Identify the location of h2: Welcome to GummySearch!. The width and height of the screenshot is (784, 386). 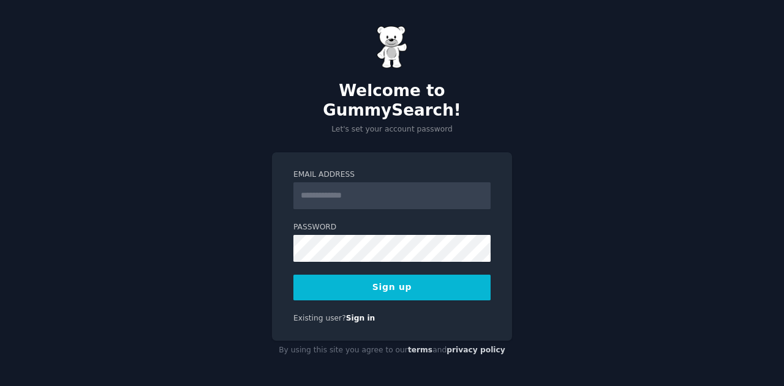
(392, 100).